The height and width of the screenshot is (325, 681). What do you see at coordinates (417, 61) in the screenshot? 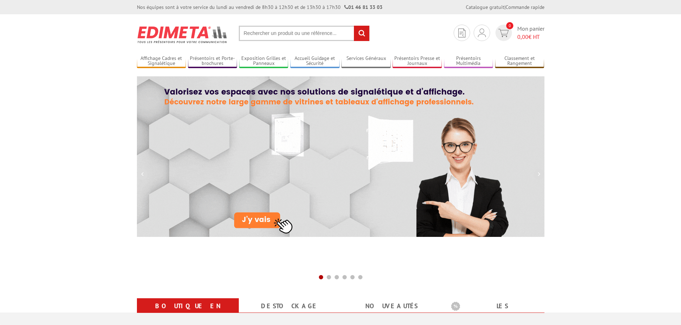
I see `a: Présentoirs Presse et Journaux` at bounding box center [417, 61].